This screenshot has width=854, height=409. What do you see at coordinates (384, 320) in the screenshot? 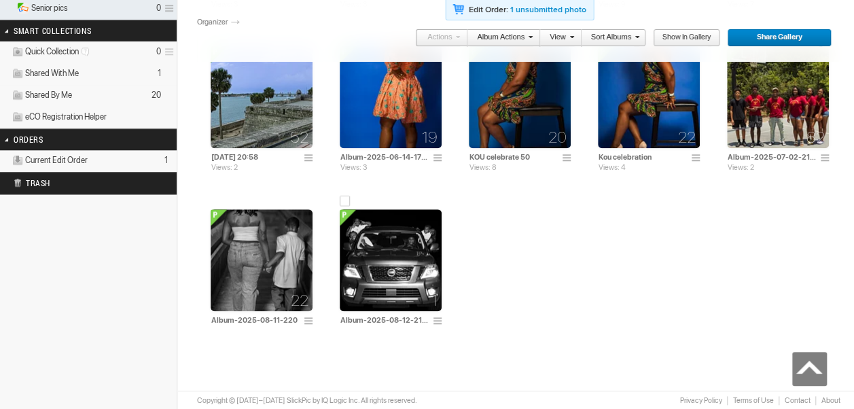
I see `input: Album-2025-08-12-2130` at bounding box center [384, 320].